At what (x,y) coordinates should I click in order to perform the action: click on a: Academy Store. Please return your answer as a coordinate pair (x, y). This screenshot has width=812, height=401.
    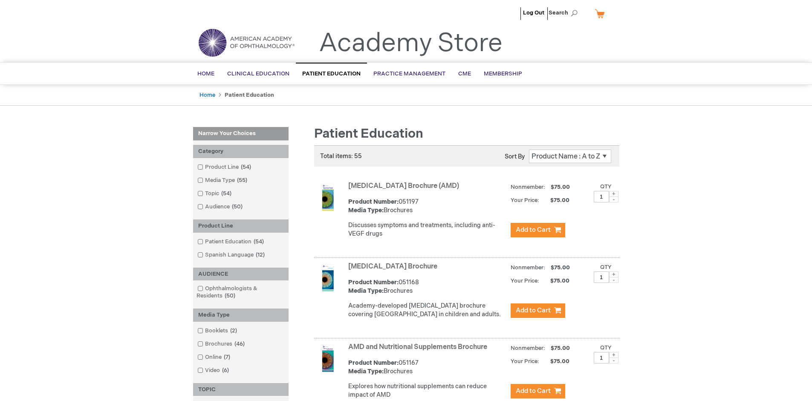
    Looking at the image, I should click on (410, 43).